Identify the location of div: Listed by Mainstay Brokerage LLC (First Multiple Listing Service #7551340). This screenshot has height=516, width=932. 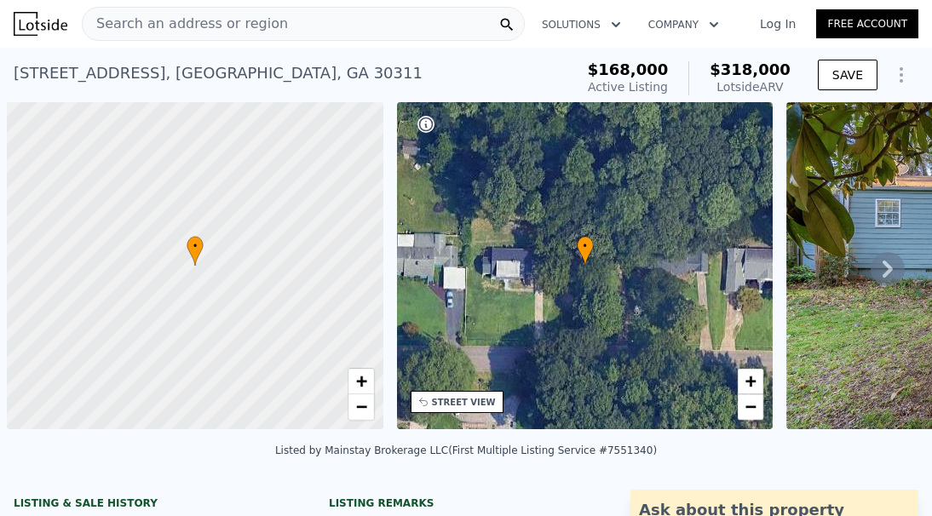
(466, 451).